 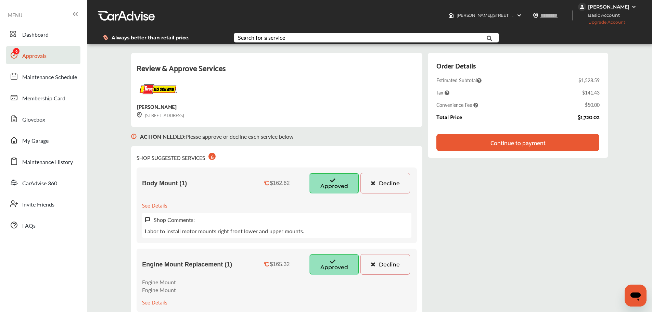 I want to click on img: header-home-logo.8d720a4f.svg, so click(x=451, y=15).